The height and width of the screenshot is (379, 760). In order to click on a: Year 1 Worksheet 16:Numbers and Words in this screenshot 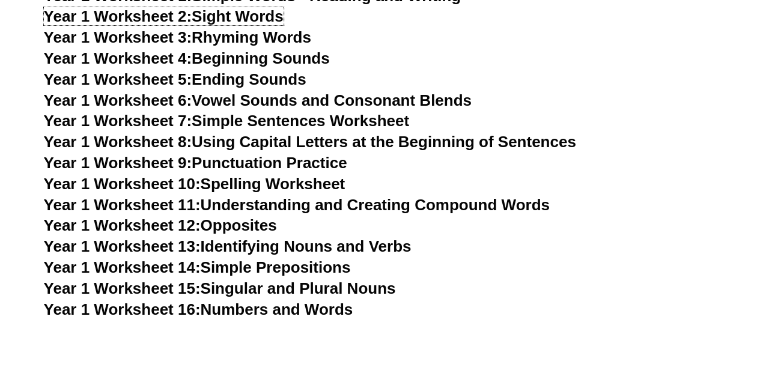, I will do `click(198, 309)`.